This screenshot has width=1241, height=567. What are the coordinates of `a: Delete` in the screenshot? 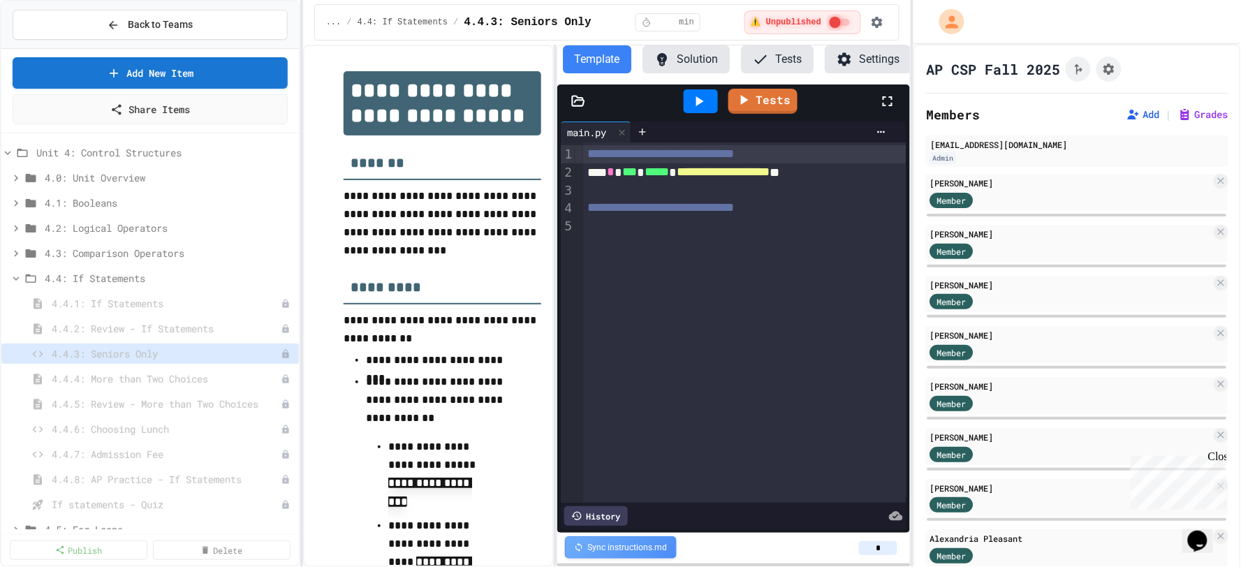 It's located at (221, 551).